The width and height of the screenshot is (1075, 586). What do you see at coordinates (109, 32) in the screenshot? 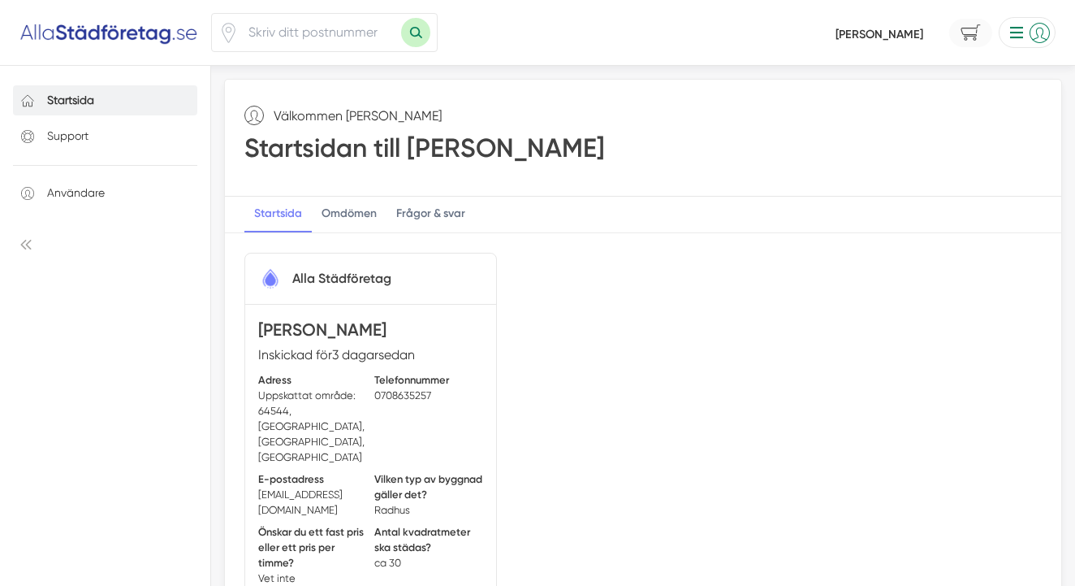
I see `a: Alla Städföretag` at bounding box center [109, 32].